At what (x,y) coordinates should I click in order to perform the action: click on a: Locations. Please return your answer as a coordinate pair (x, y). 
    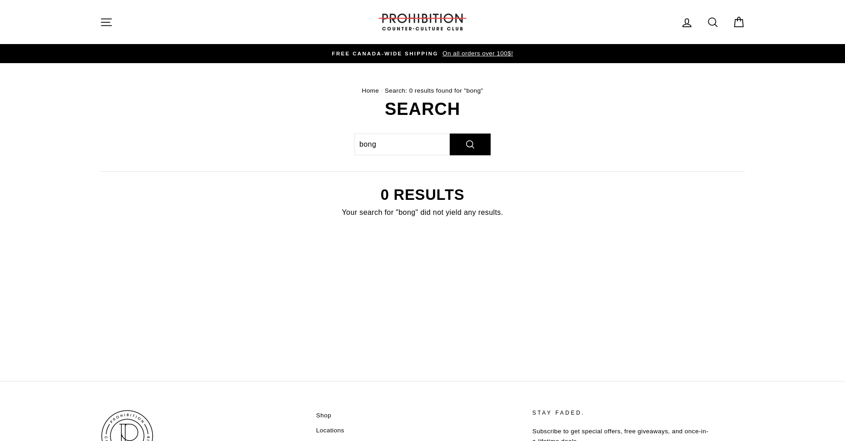
    Looking at the image, I should click on (330, 431).